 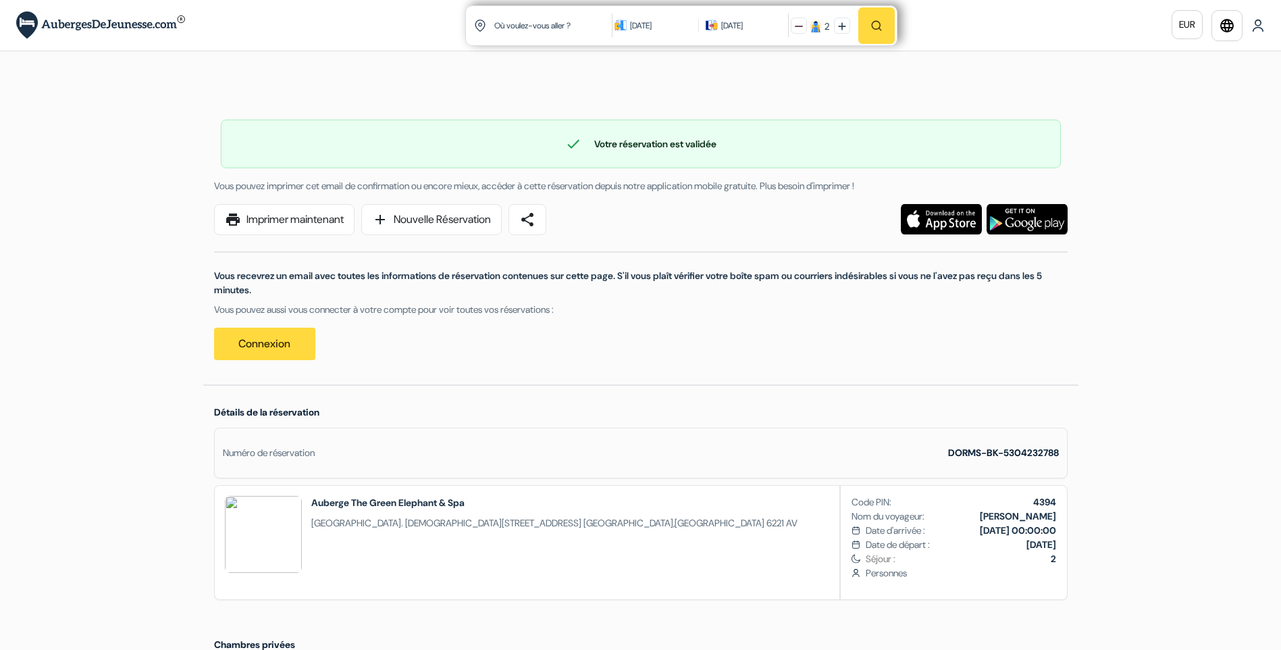 I want to click on img: plus, so click(x=842, y=26).